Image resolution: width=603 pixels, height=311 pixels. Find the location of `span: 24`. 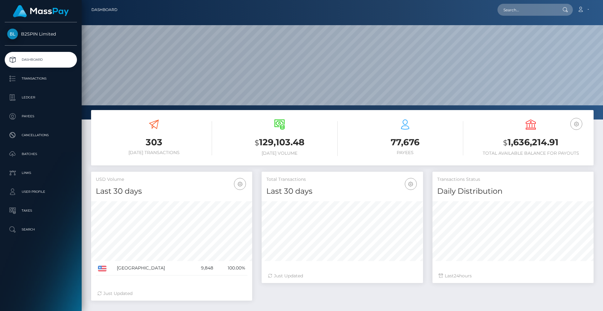

span: 24 is located at coordinates (456, 275).